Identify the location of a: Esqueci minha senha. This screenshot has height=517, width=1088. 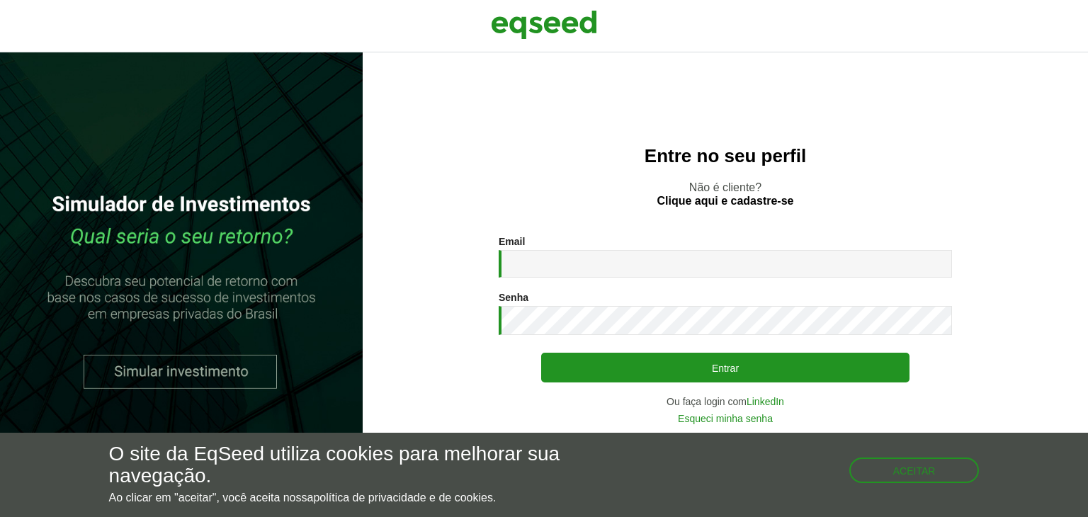
(725, 419).